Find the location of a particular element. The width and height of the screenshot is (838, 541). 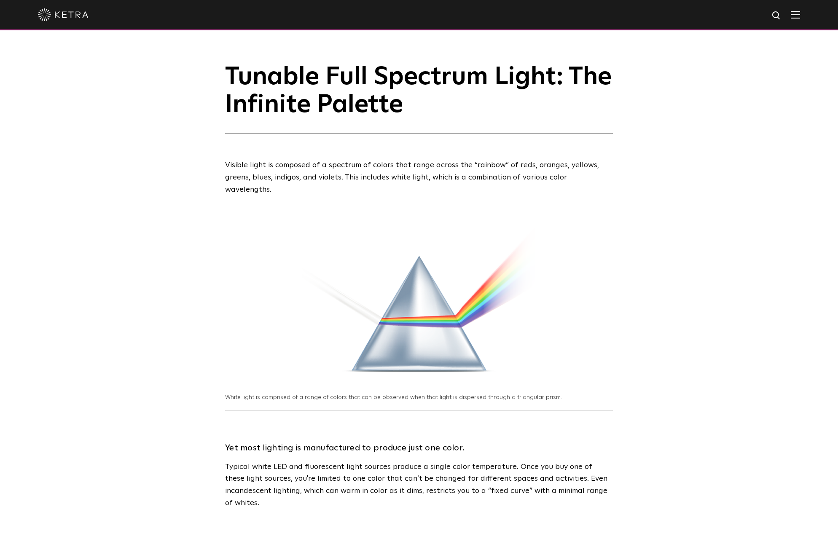

h1: Tunable Full Spectrum Light: The Infinite Palette is located at coordinates (419, 99).